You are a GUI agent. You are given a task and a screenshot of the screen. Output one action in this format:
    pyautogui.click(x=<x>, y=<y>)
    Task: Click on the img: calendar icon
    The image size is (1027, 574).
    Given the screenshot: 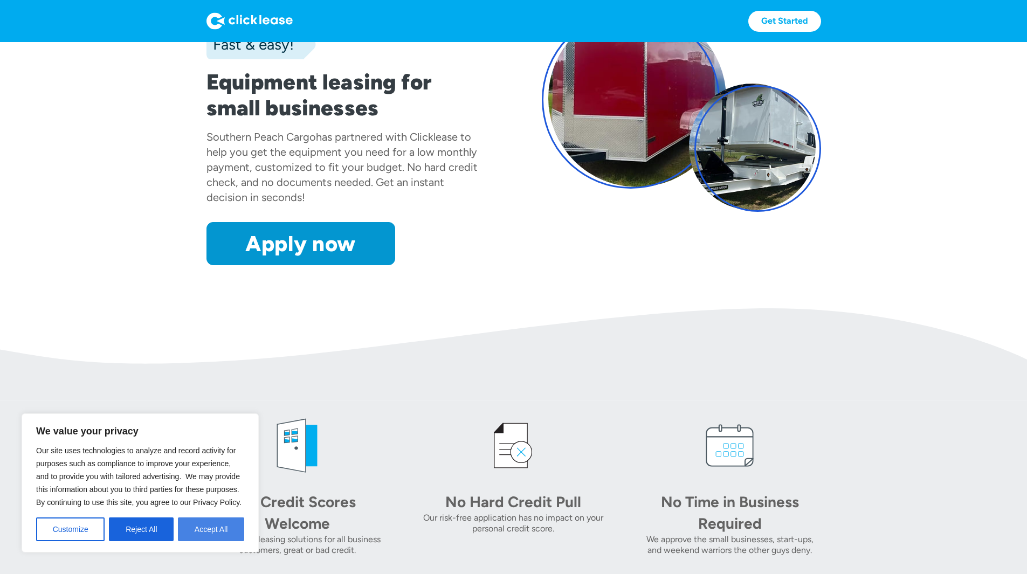 What is the action you would take?
    pyautogui.click(x=730, y=446)
    